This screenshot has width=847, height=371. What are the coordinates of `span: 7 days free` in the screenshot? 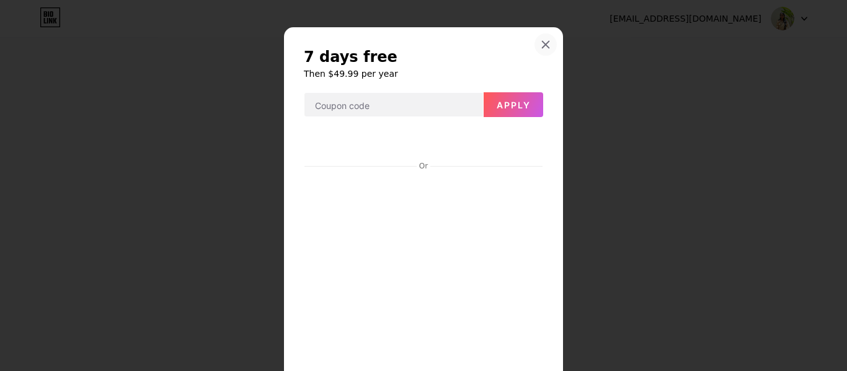 It's located at (350, 57).